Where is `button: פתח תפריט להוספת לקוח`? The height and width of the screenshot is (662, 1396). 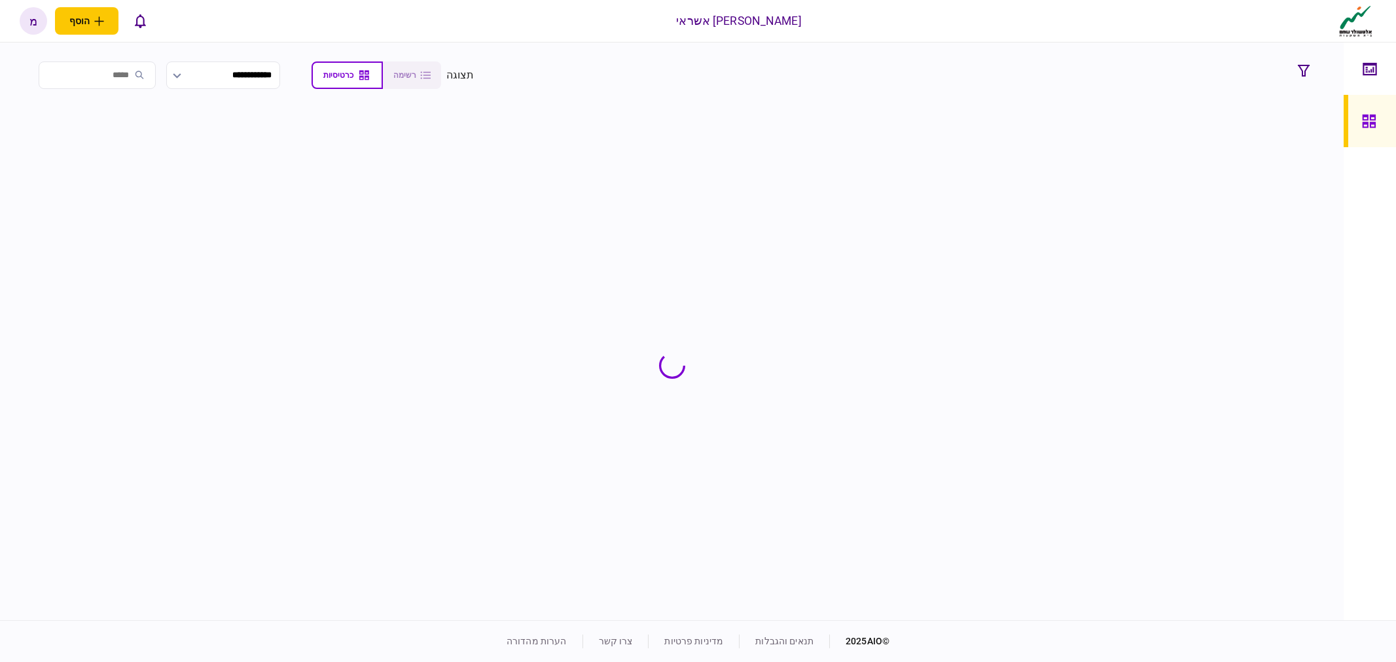
button: פתח תפריט להוספת לקוח is located at coordinates (86, 21).